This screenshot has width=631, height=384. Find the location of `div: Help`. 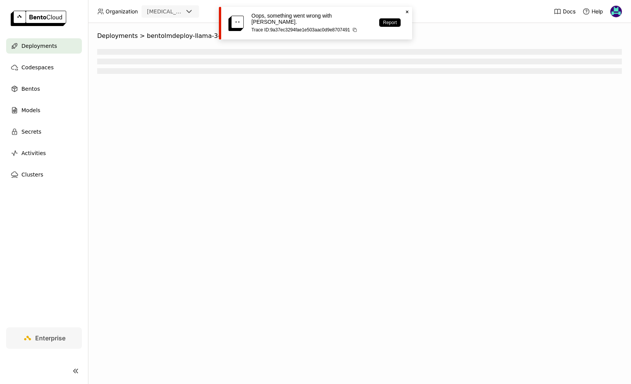

div: Help is located at coordinates (593, 11).